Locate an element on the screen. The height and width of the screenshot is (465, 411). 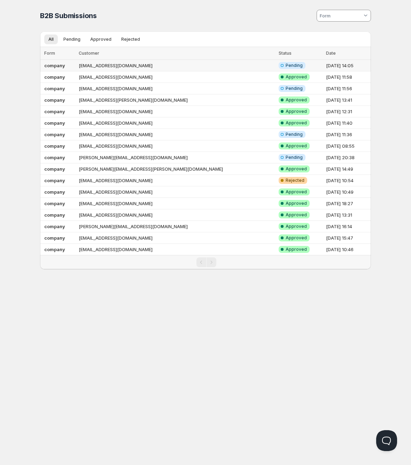
span: Customer is located at coordinates (89, 53).